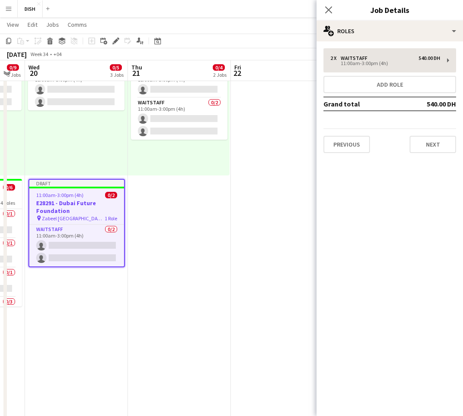  What do you see at coordinates (77, 25) in the screenshot?
I see `a: Comms` at bounding box center [77, 25].